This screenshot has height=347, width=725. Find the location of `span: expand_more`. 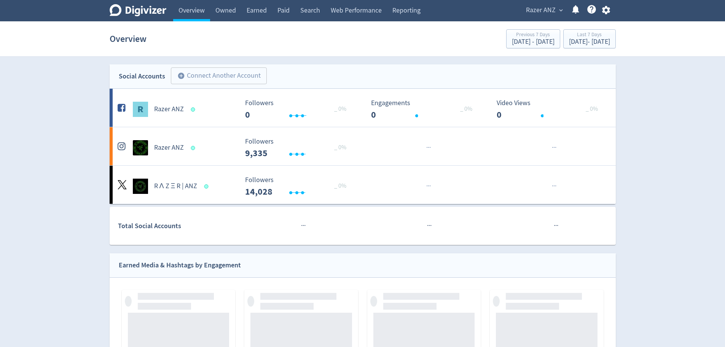

span: expand_more is located at coordinates (561, 10).